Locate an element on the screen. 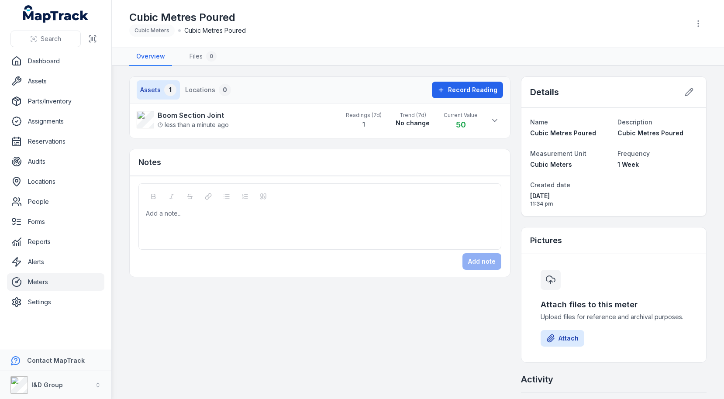 Image resolution: width=724 pixels, height=399 pixels. span: 11:34 pm is located at coordinates (570, 204).